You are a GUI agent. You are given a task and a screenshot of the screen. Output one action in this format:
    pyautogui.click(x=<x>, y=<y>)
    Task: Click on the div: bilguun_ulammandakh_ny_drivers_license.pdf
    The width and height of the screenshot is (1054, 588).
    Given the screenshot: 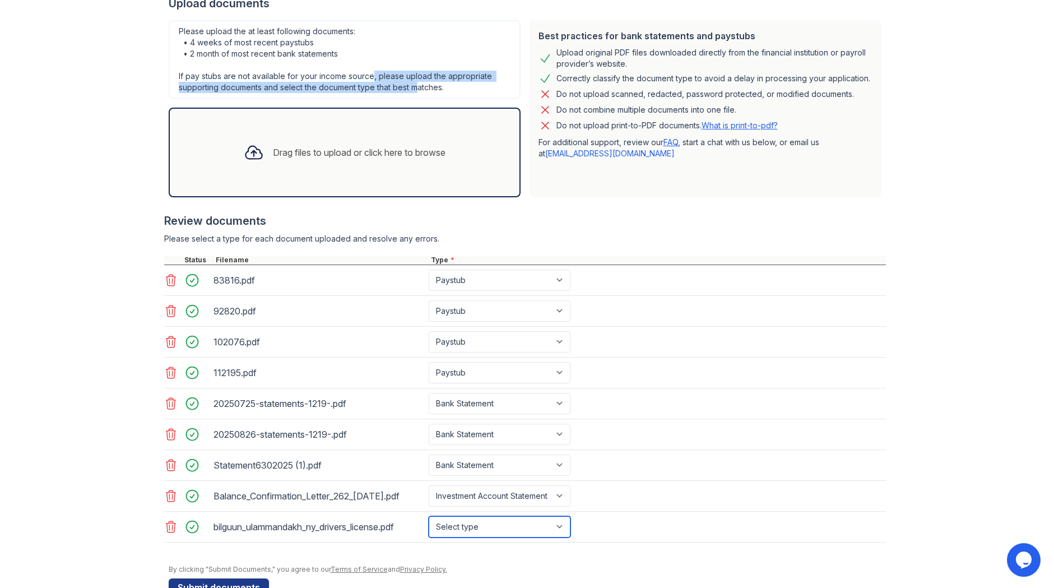 What is the action you would take?
    pyautogui.click(x=319, y=527)
    